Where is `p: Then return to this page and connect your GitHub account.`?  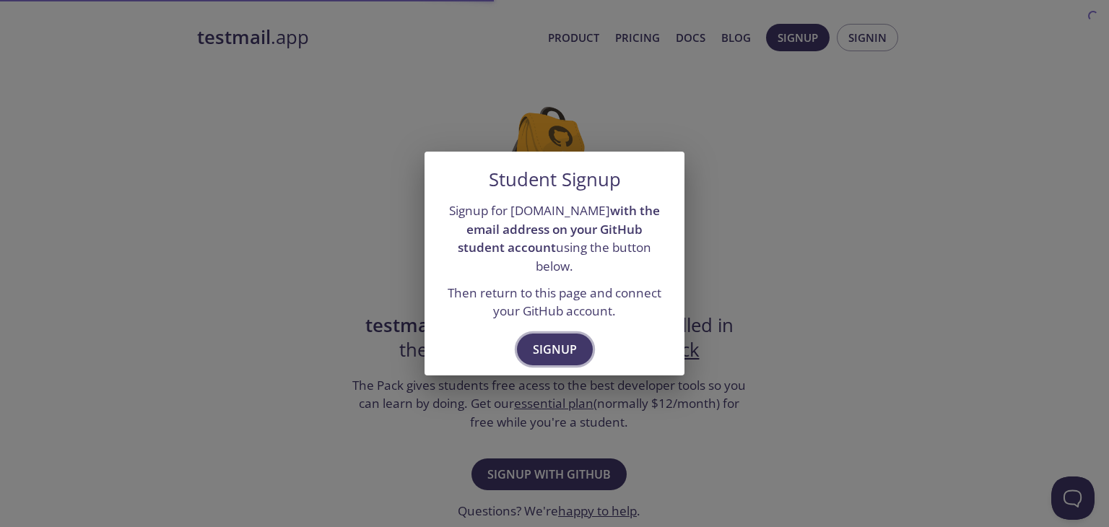 p: Then return to this page and connect your GitHub account. is located at coordinates (554, 302).